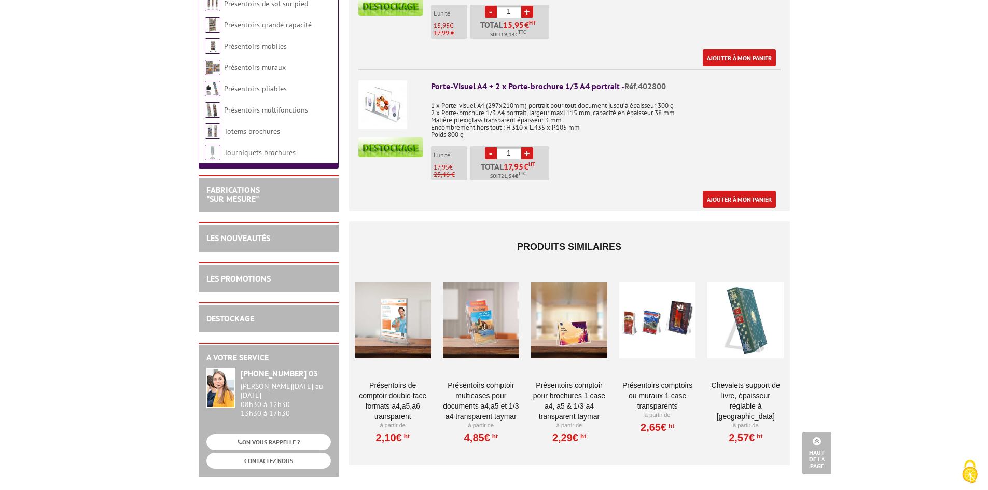  What do you see at coordinates (238, 238) in the screenshot?
I see `a: LES NOUVEAUTÉS` at bounding box center [238, 238].